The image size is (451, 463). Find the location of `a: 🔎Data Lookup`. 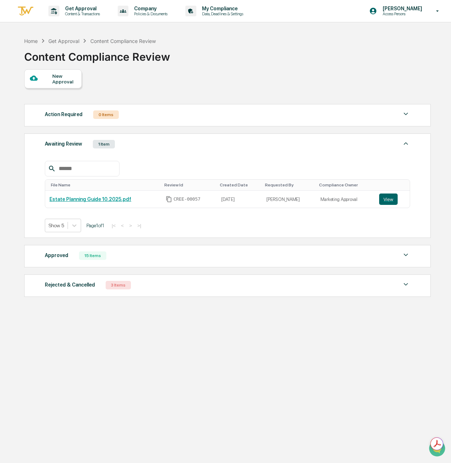

a: 🔎Data Lookup is located at coordinates (26, 106).